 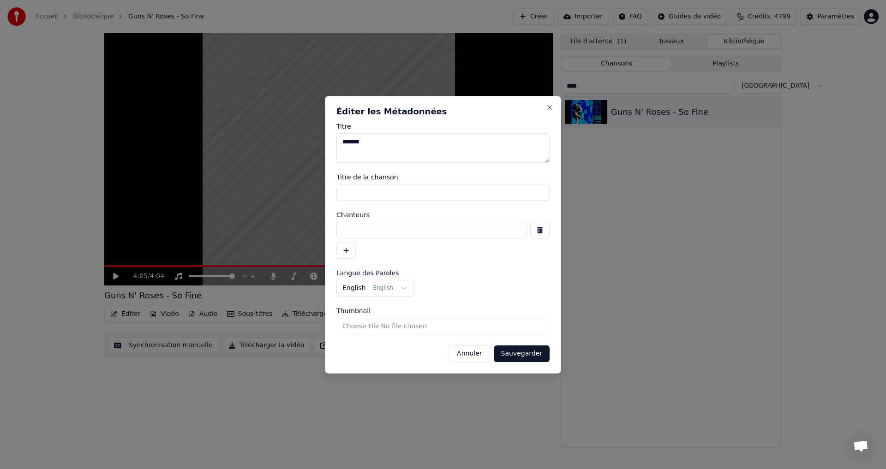 What do you see at coordinates (443, 112) in the screenshot?
I see `h2: Éditer les Métadonnées` at bounding box center [443, 112].